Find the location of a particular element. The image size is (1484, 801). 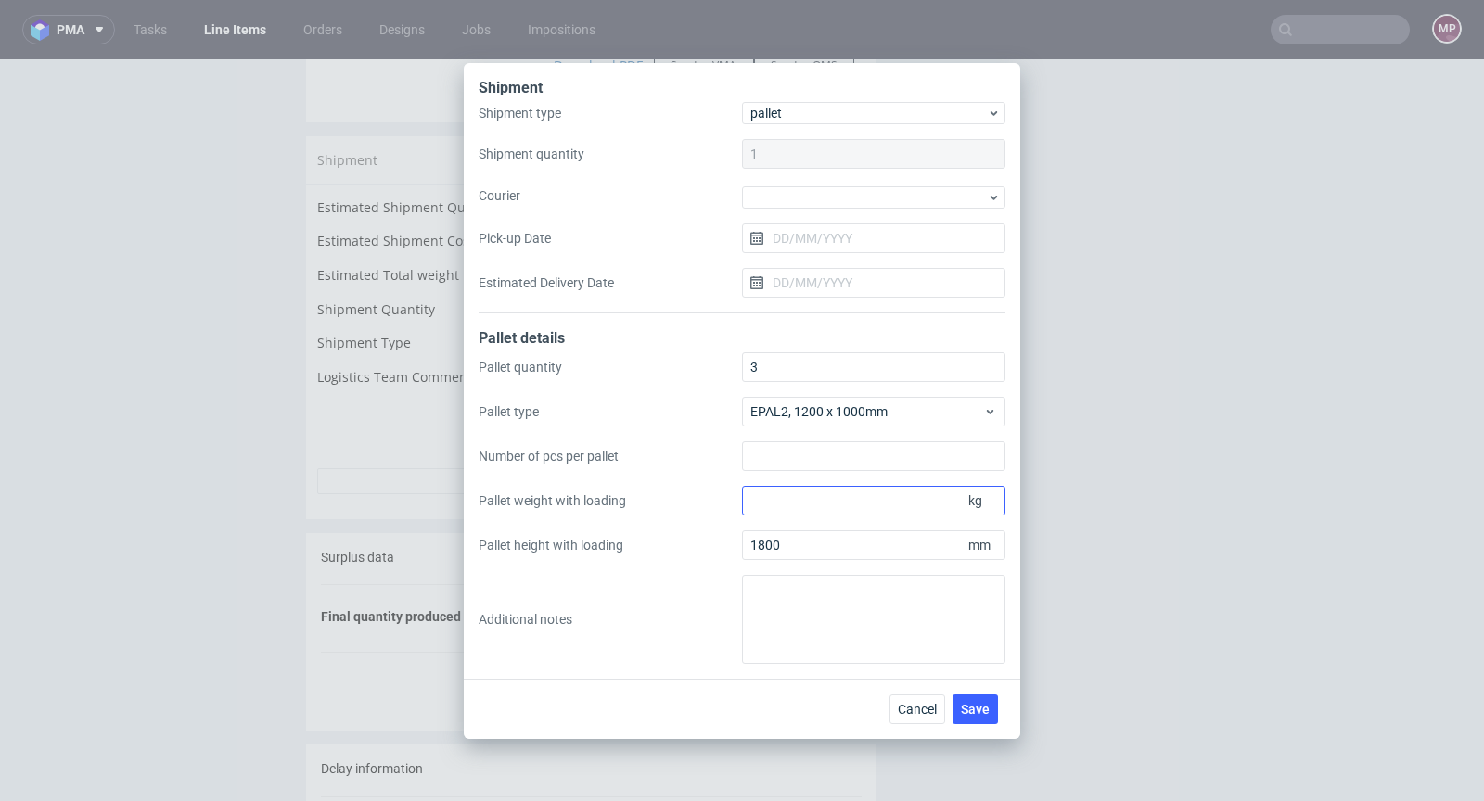

span: Create task is located at coordinates (819, 627).